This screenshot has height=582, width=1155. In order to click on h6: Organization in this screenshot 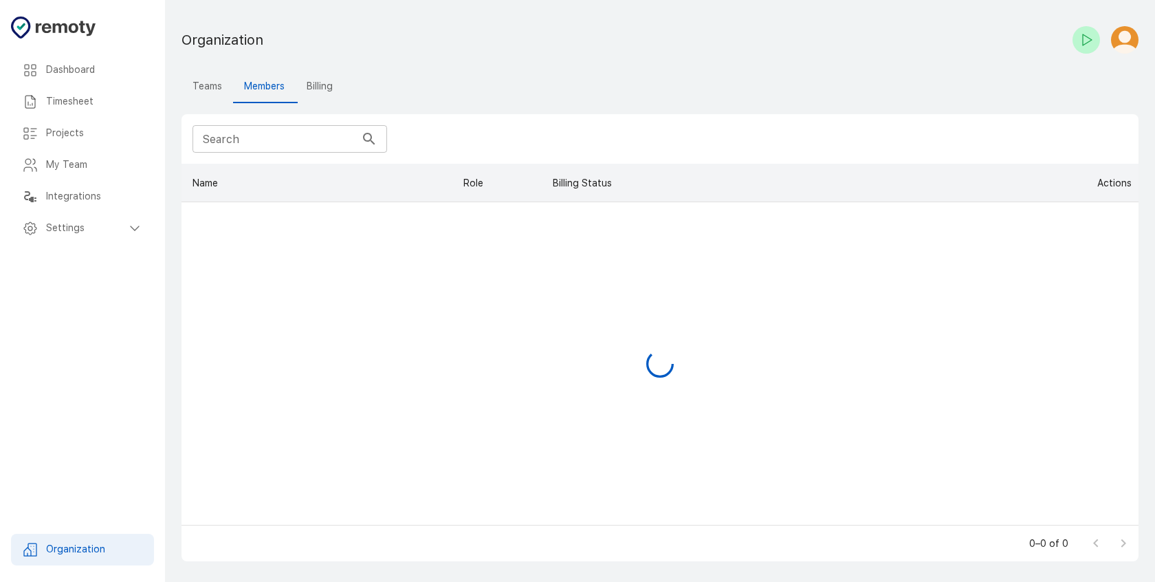, I will do `click(94, 549)`.